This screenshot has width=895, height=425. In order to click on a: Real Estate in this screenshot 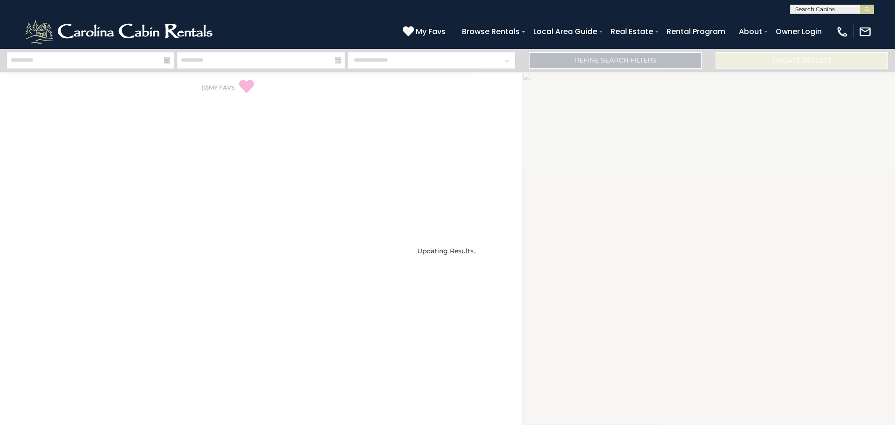, I will do `click(632, 31)`.